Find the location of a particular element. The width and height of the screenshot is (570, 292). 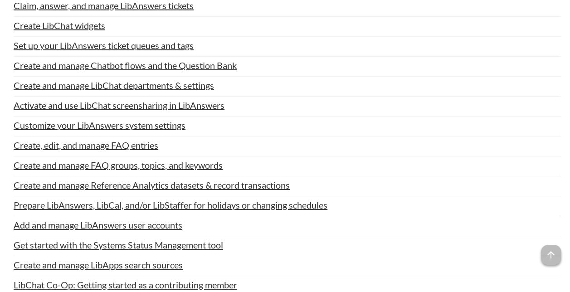

a: Create and manage Chatbot flows and the Question Bank is located at coordinates (125, 65).